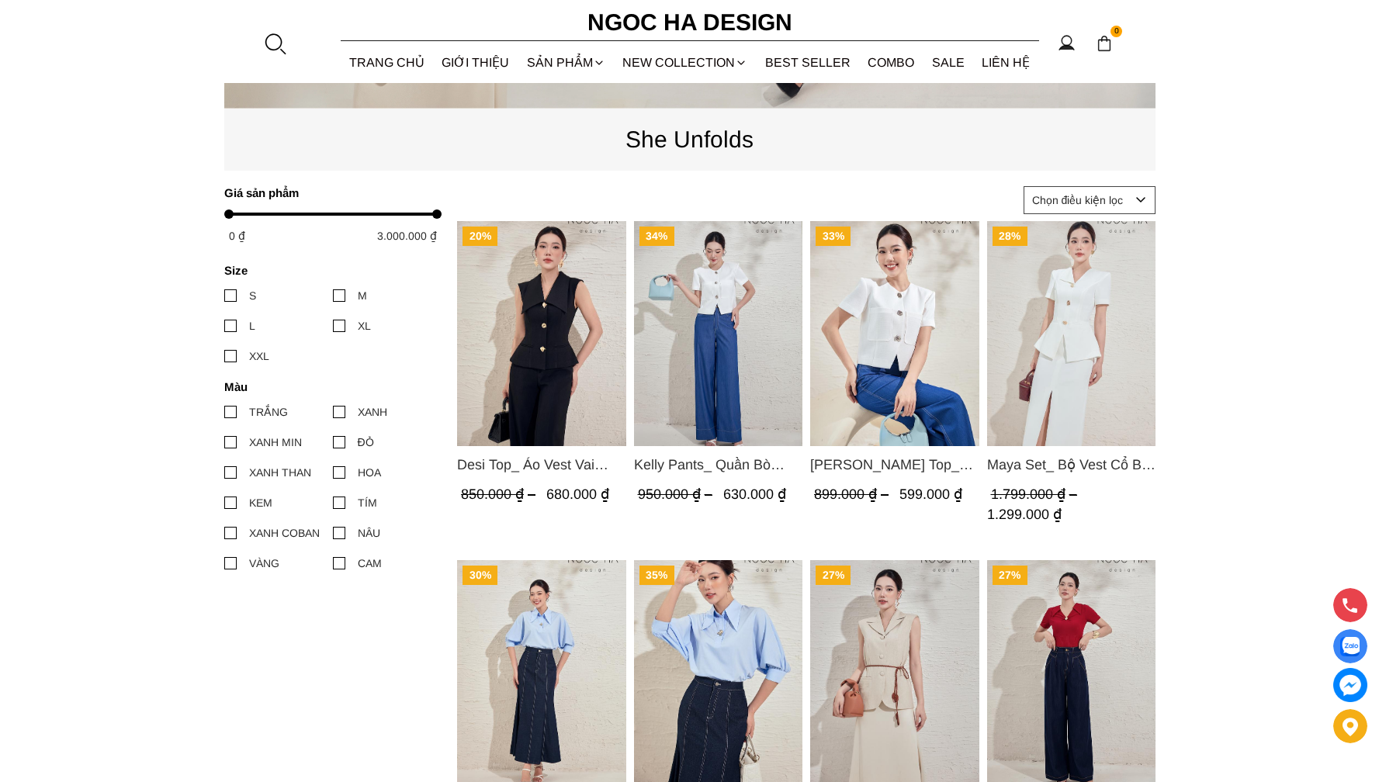  I want to click on div: XANH, so click(372, 412).